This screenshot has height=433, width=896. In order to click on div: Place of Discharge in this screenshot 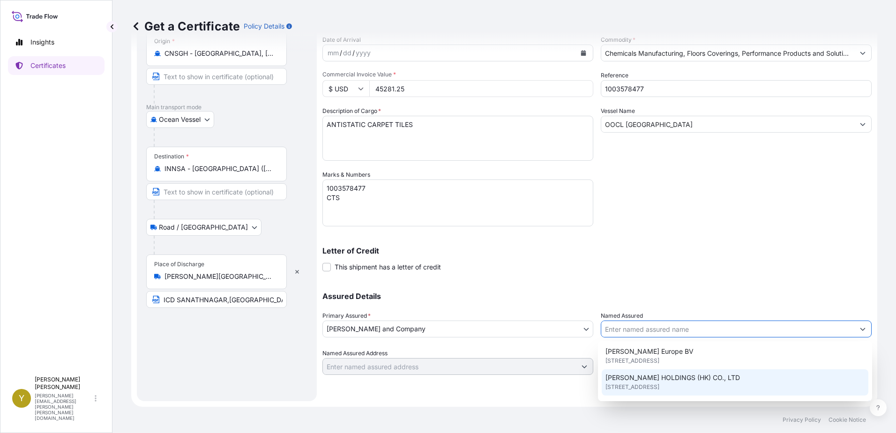, I will do `click(179, 264)`.